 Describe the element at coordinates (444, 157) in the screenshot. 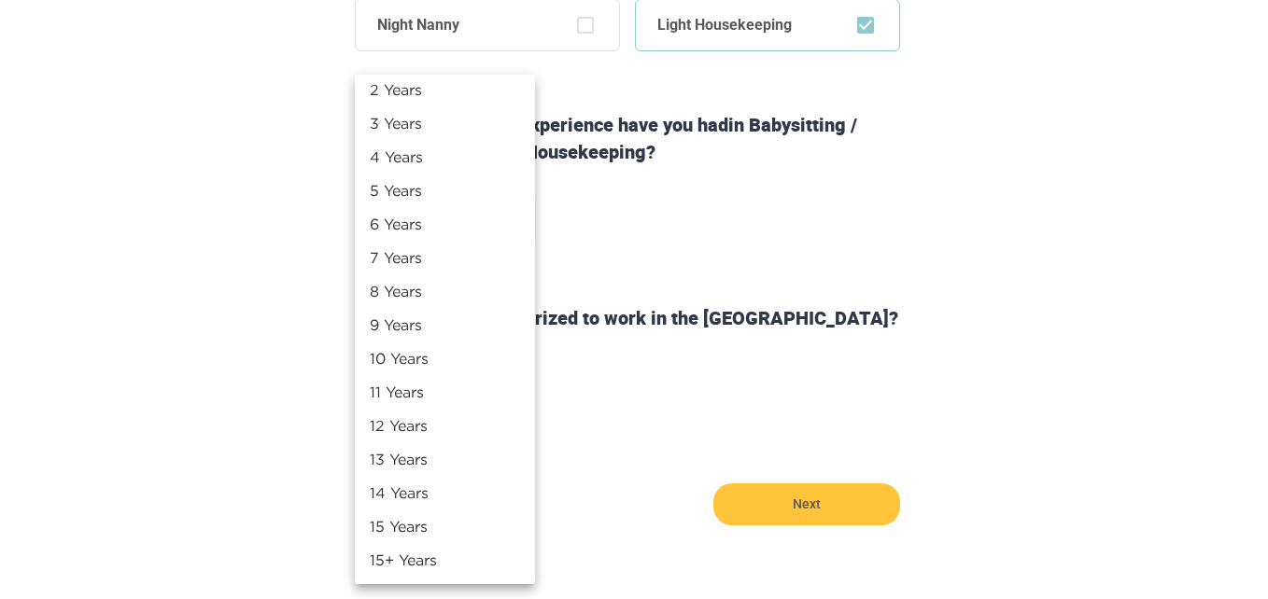

I see `li: 4 Years` at that location.